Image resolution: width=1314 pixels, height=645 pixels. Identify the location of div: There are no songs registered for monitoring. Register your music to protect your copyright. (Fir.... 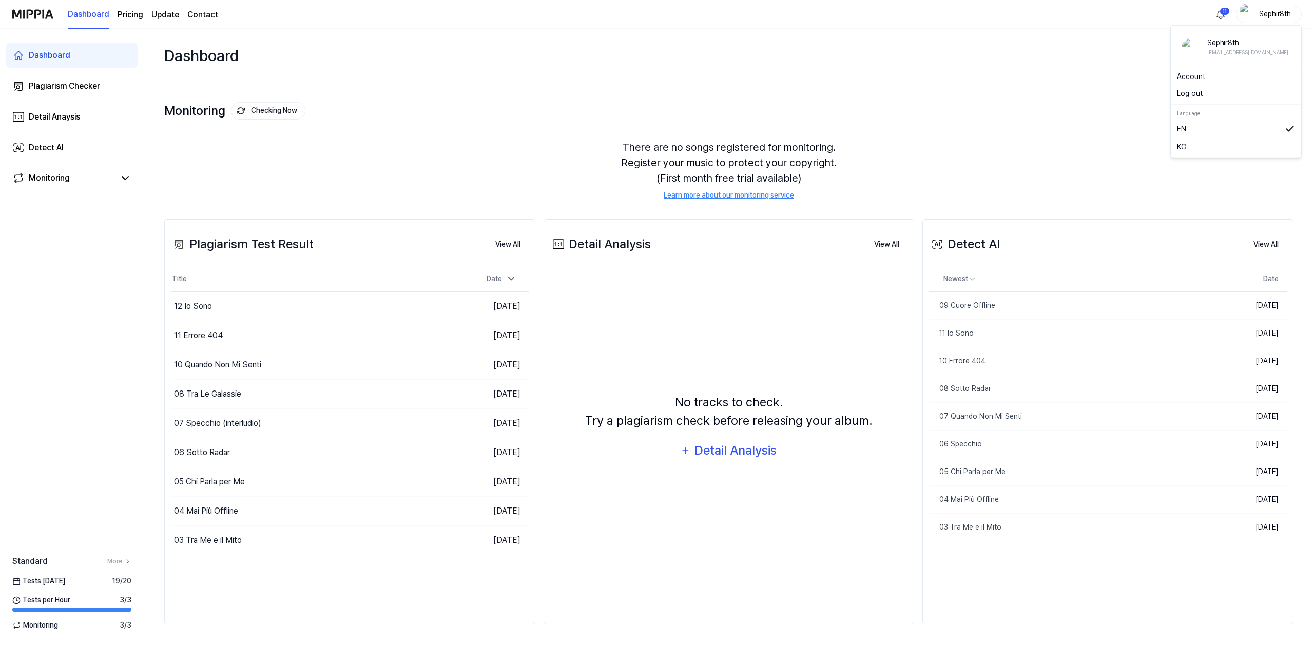
(729, 170).